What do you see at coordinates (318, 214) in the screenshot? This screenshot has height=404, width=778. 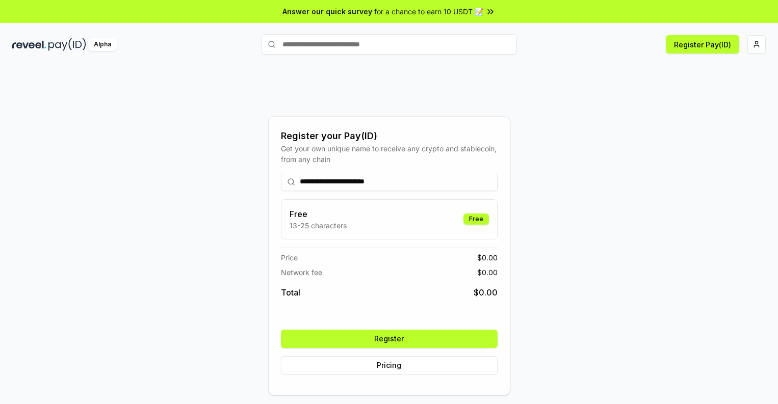 I see `h3: Free` at bounding box center [318, 214].